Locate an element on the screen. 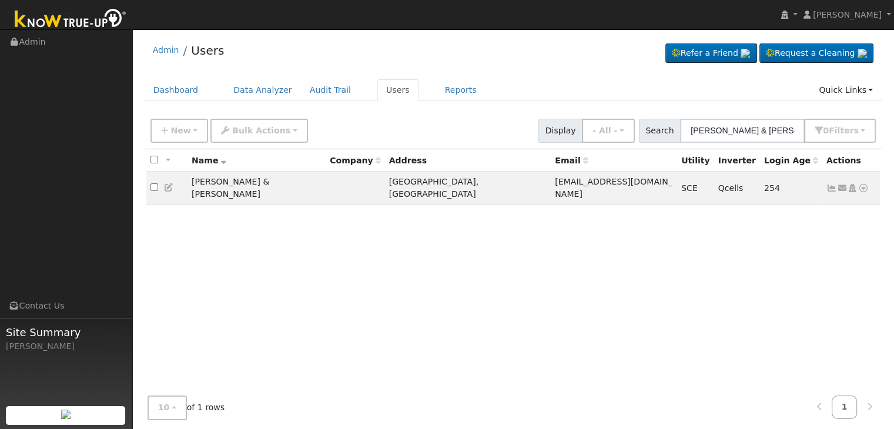  span: 10 is located at coordinates (164, 408).